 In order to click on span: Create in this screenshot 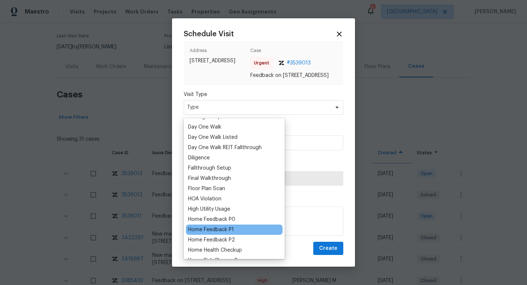, I will do `click(328, 248)`.